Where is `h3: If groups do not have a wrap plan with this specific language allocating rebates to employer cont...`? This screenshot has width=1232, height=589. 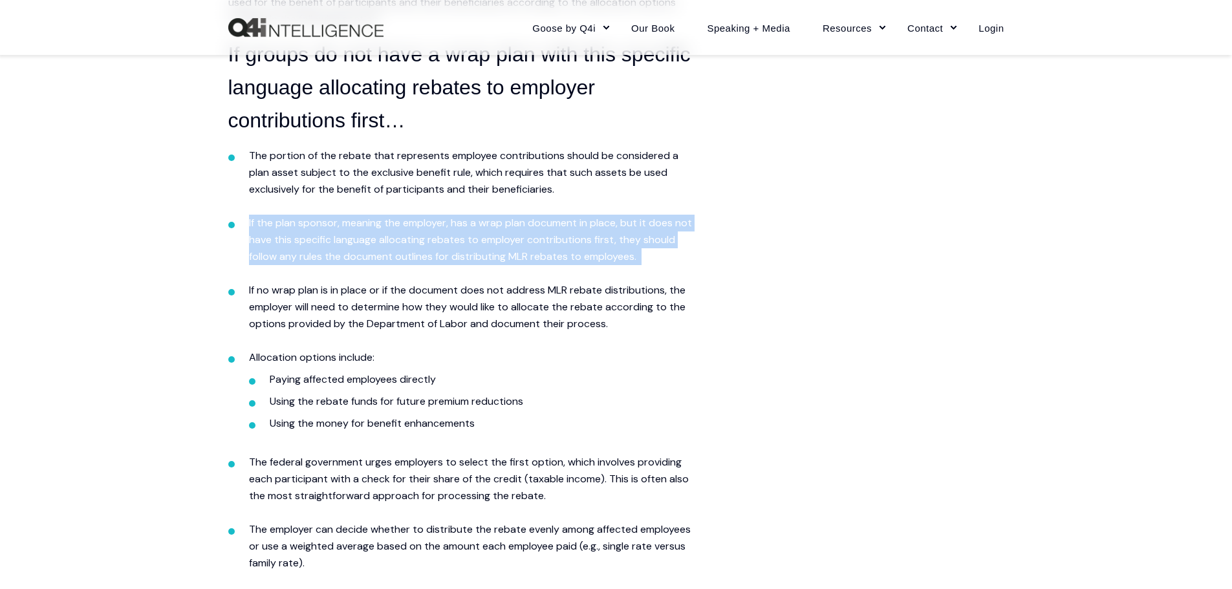
h3: If groups do not have a wrap plan with this specific language allocating rebates to employer cont... is located at coordinates (461, 87).